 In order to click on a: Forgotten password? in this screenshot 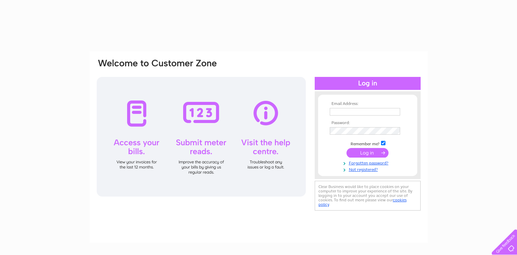, I will do `click(368, 162)`.